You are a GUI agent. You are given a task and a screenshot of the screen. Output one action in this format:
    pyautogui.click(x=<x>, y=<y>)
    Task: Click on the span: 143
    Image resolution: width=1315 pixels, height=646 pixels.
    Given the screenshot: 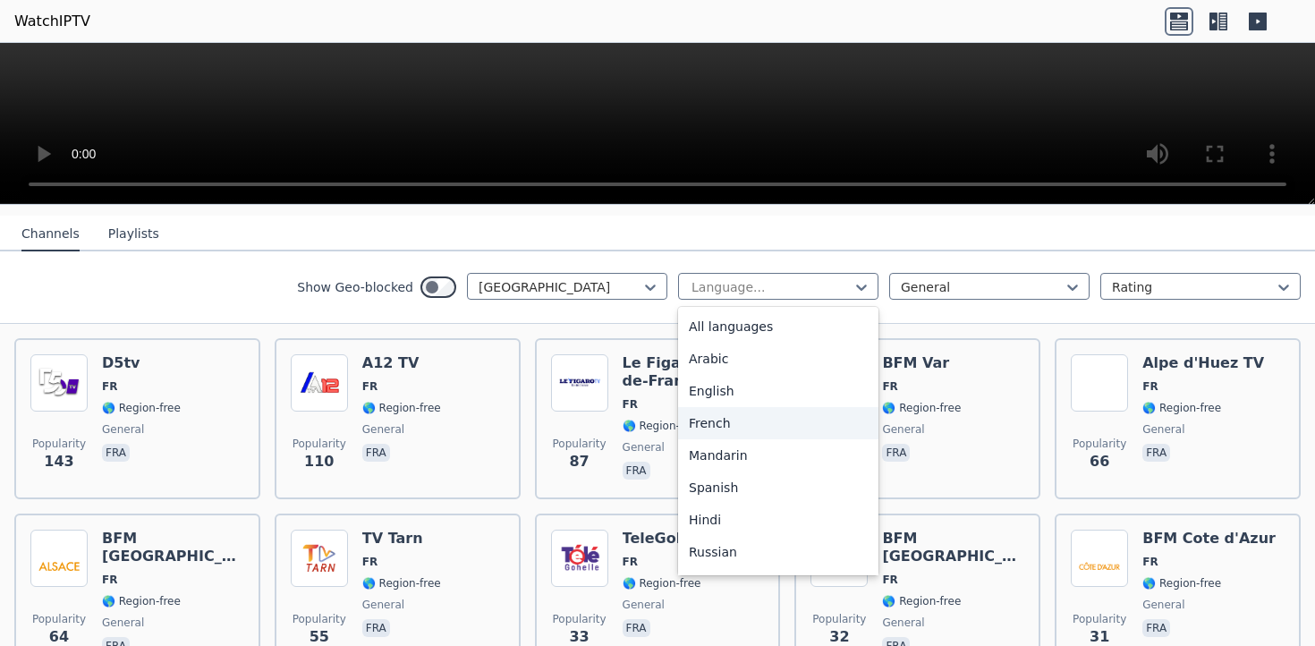 What is the action you would take?
    pyautogui.click(x=58, y=462)
    